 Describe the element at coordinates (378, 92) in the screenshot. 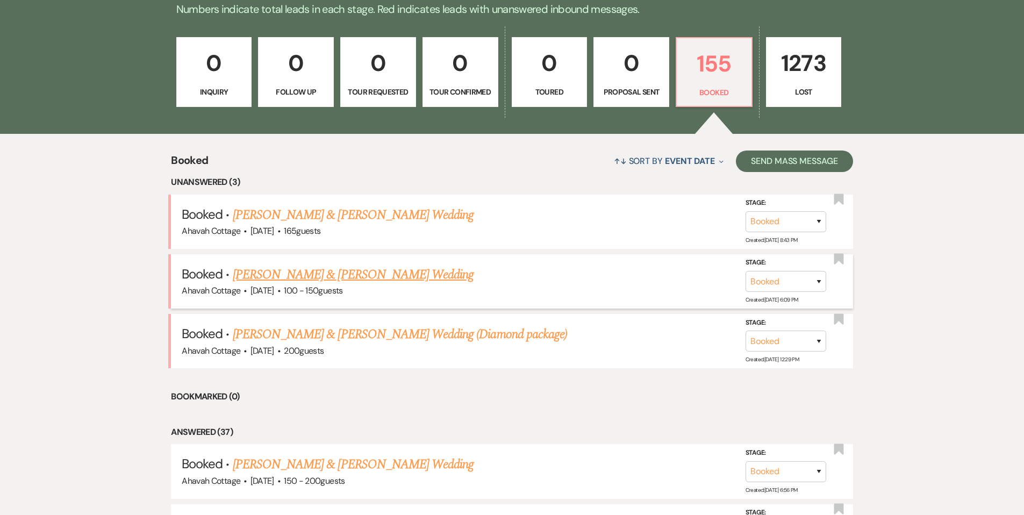

I see `p: Tour Requested` at that location.